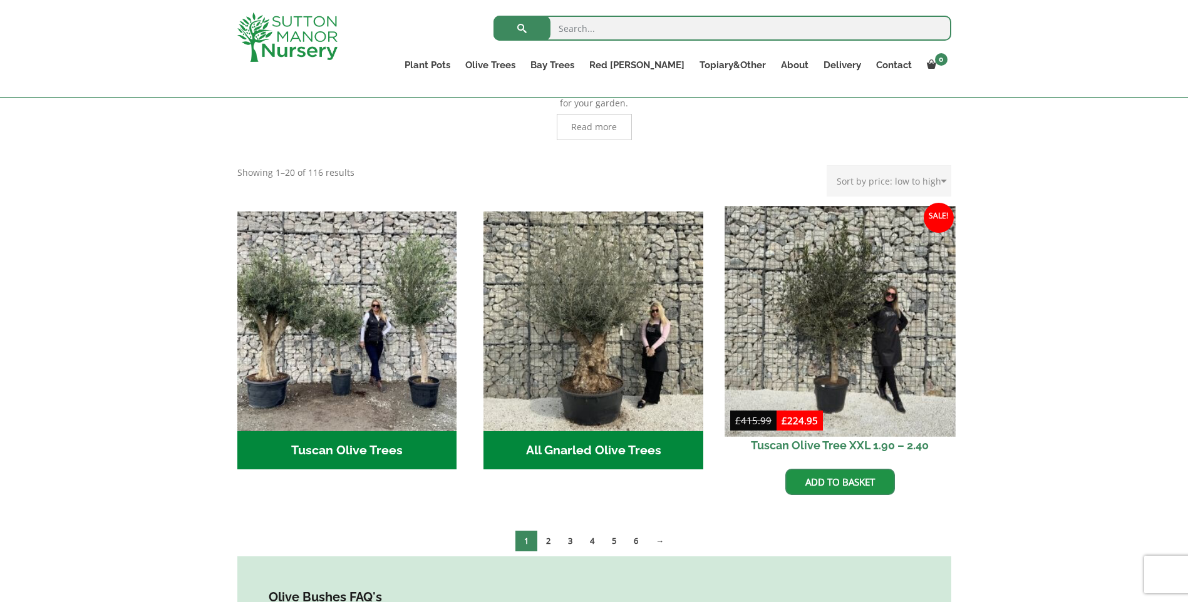 The image size is (1188, 602). I want to click on a: 0, so click(935, 65).